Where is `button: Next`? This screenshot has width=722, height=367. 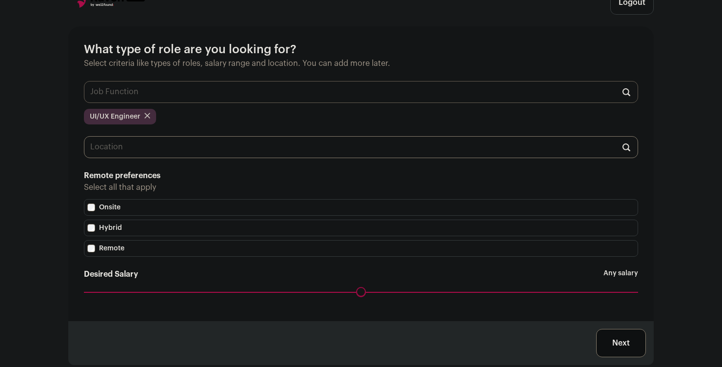
button: Next is located at coordinates (621, 343).